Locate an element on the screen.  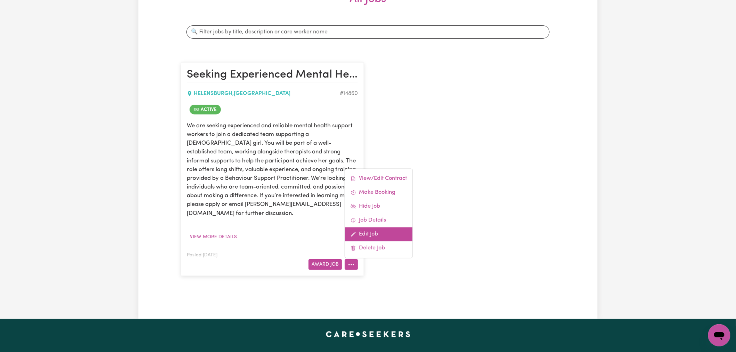
a: Careseekers home page is located at coordinates (368, 334).